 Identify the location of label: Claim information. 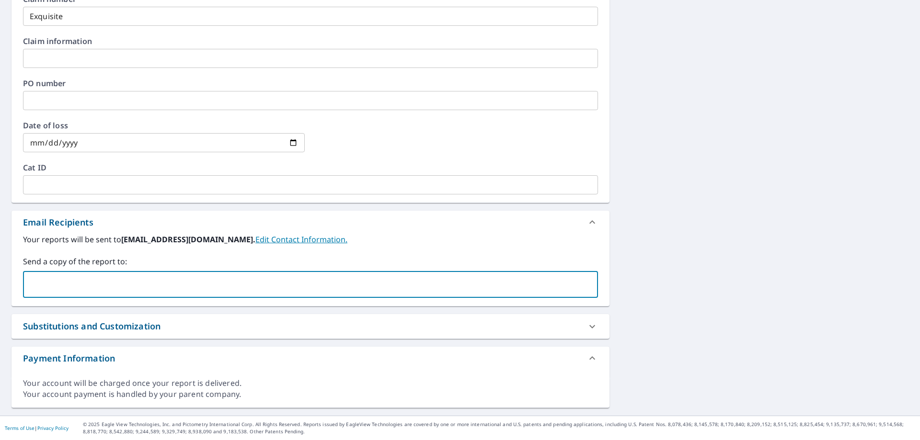
(311, 41).